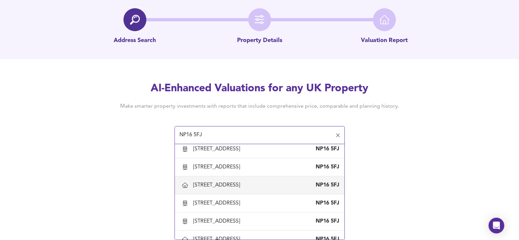 The height and width of the screenshot is (240, 519). What do you see at coordinates (260, 41) in the screenshot?
I see `p: Property Details` at bounding box center [260, 41].